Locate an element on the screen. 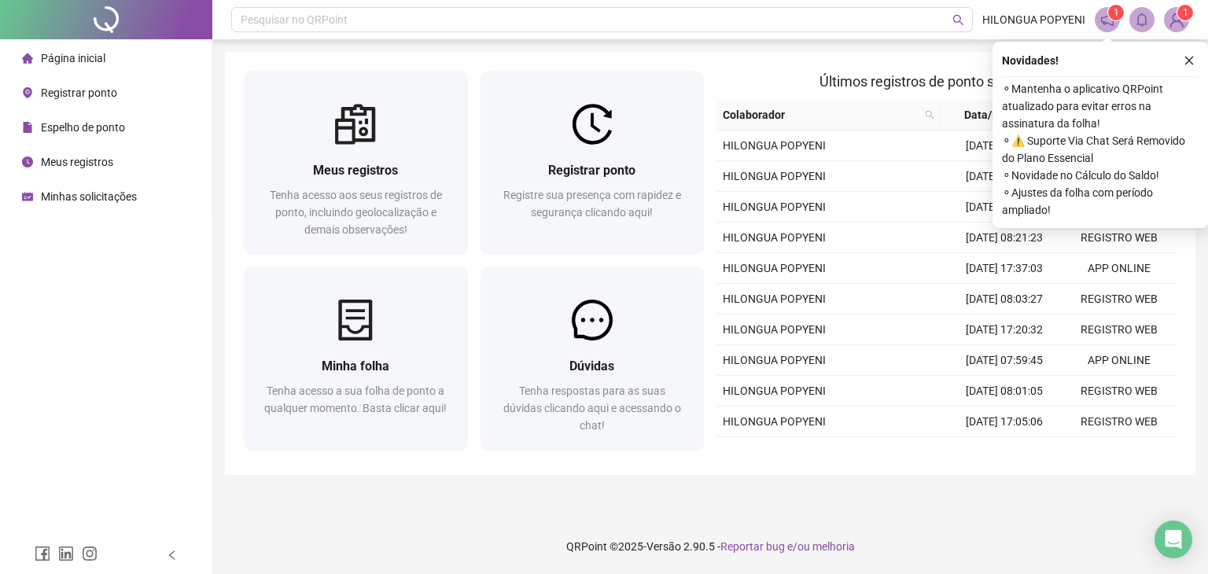 This screenshot has width=1208, height=574. span: Registre sua presença com rapidez e segurança clicando aqui! is located at coordinates (592, 204).